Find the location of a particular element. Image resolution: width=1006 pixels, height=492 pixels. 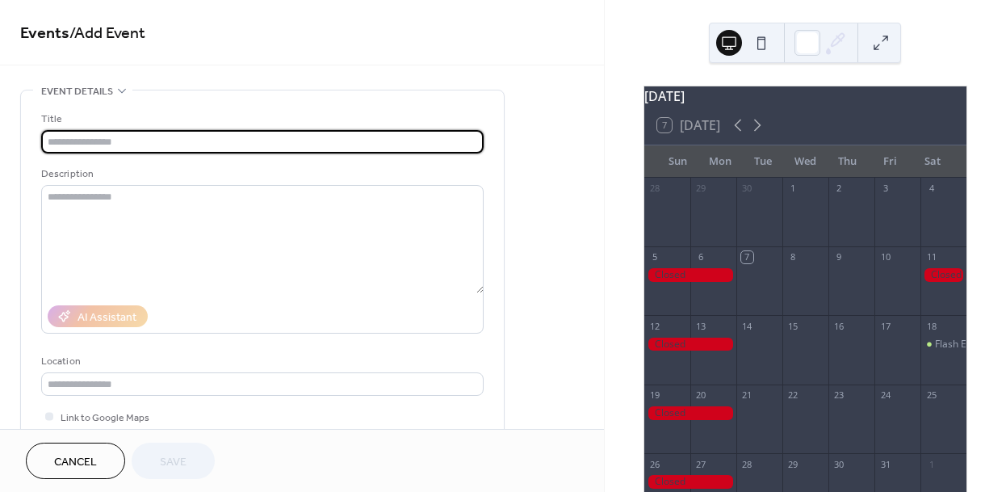

div: 8 is located at coordinates (793, 257).